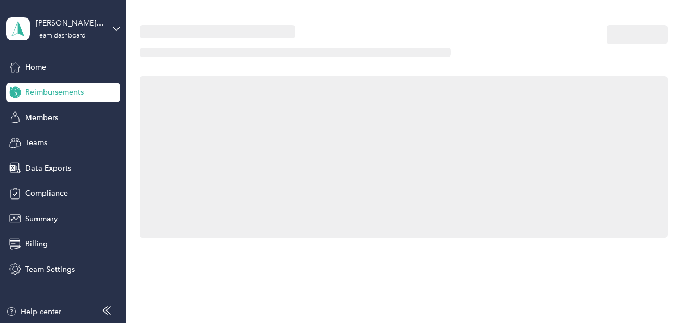  Describe the element at coordinates (61, 36) in the screenshot. I see `div: Team dashboard` at that location.